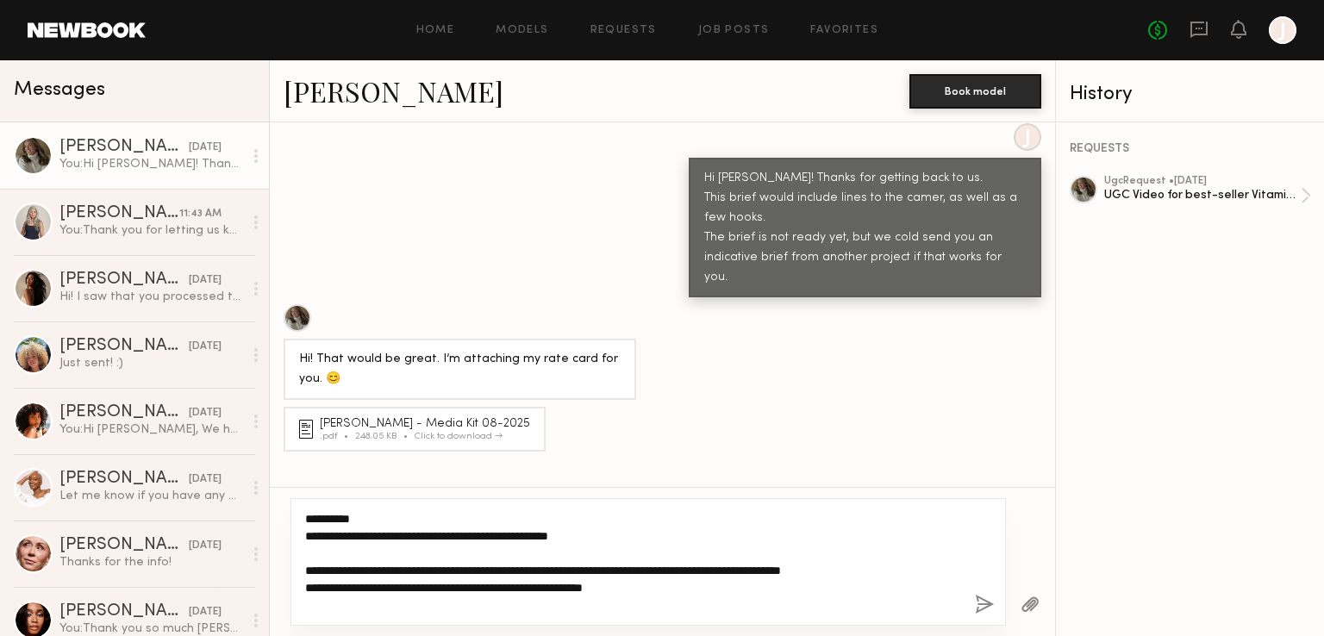 The height and width of the screenshot is (636, 1324). What do you see at coordinates (733, 30) in the screenshot?
I see `a: Job Posts` at bounding box center [733, 30].